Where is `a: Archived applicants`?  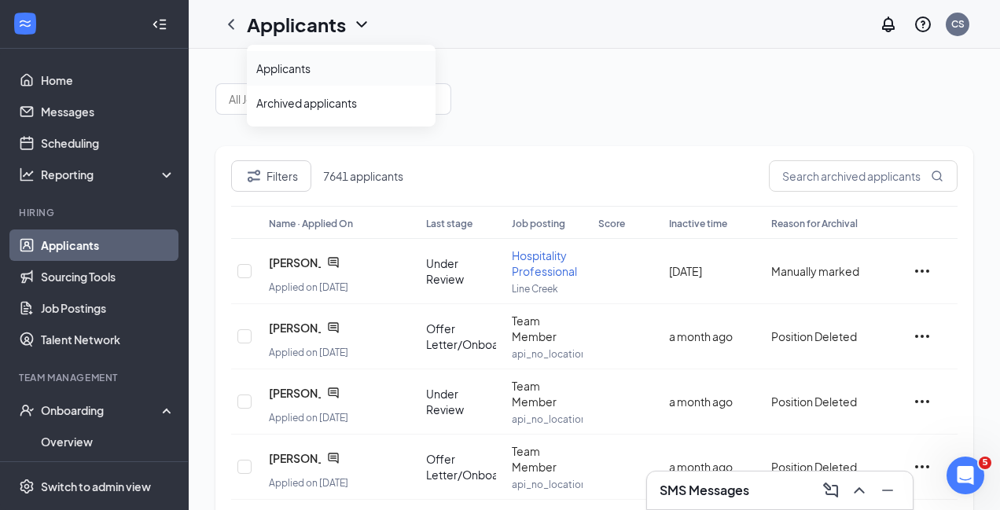 a: Archived applicants is located at coordinates (341, 103).